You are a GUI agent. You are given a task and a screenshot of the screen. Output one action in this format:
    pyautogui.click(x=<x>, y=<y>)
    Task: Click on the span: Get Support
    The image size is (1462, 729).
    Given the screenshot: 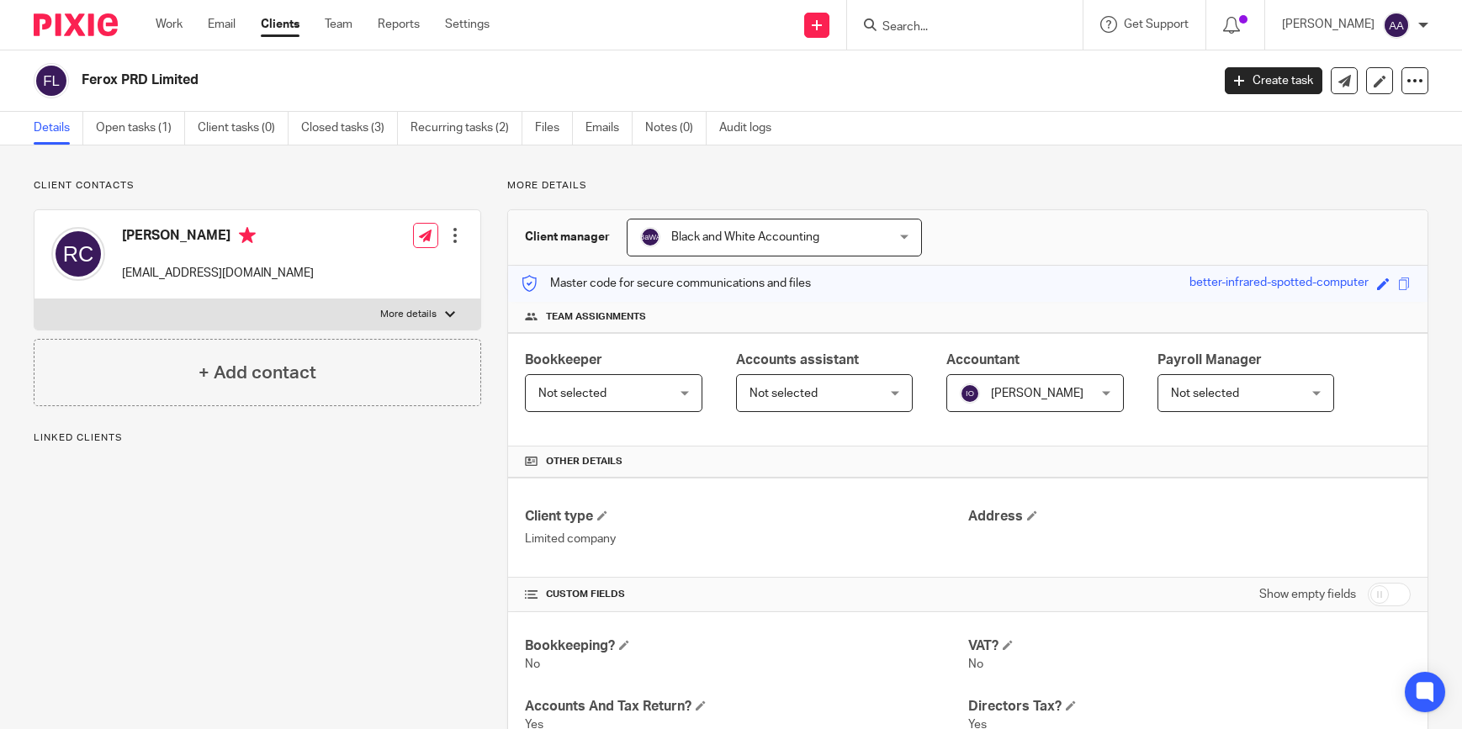 What is the action you would take?
    pyautogui.click(x=1156, y=24)
    